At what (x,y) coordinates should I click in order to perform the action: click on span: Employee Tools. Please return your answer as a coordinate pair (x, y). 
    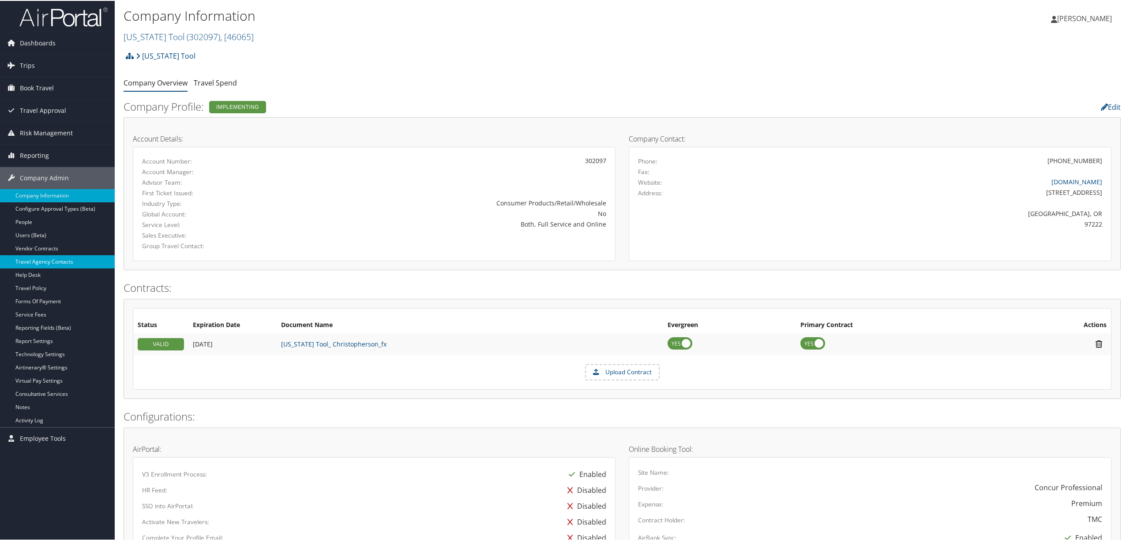
    Looking at the image, I should click on (43, 438).